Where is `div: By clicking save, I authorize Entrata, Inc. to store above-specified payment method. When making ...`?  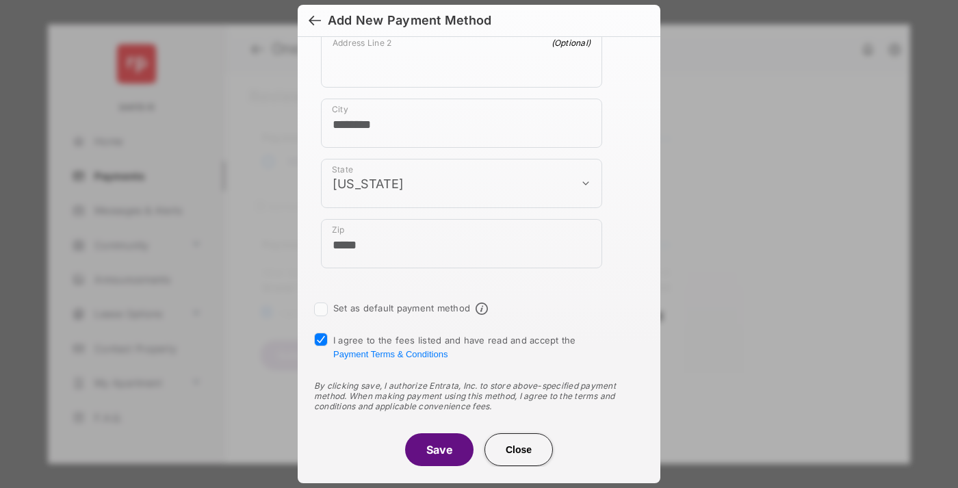
div: By clicking save, I authorize Entrata, Inc. to store above-specified payment method. When making ... is located at coordinates (479, 395).